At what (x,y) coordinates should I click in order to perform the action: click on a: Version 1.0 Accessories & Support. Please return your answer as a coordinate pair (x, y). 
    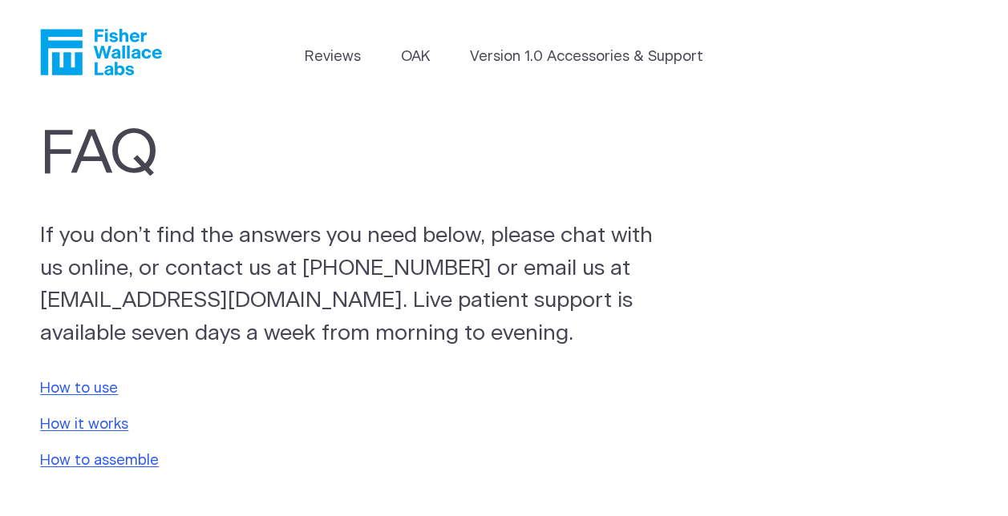
    Looking at the image, I should click on (586, 57).